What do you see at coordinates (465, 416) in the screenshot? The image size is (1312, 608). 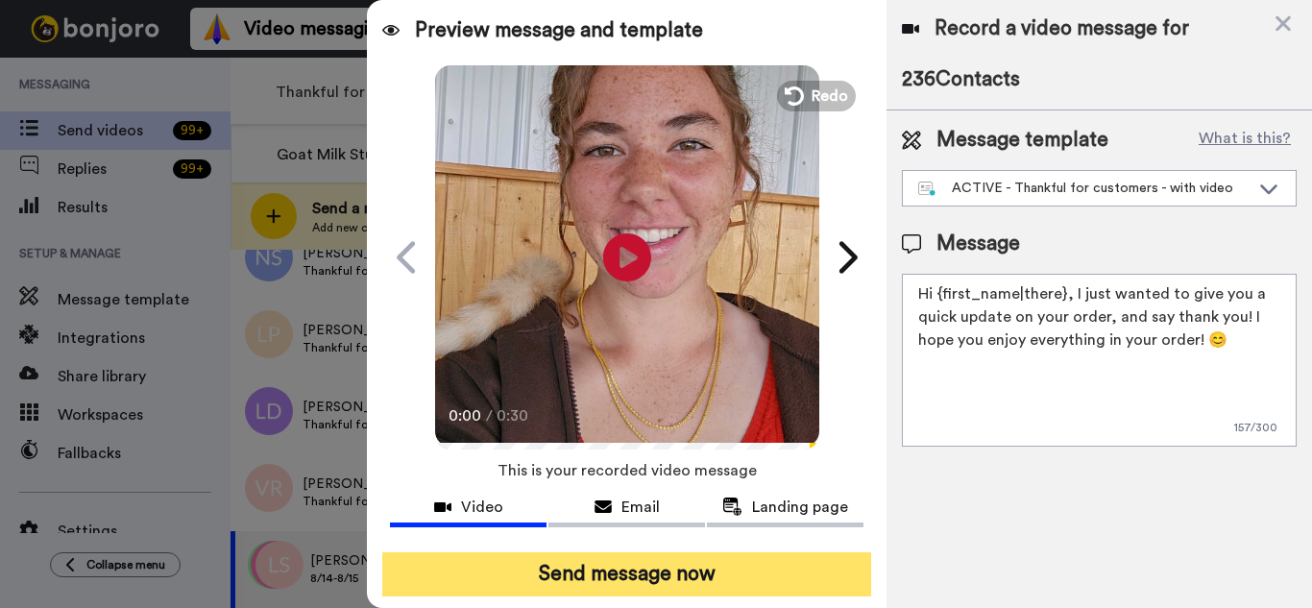 I see `span: 0:00` at bounding box center [465, 416].